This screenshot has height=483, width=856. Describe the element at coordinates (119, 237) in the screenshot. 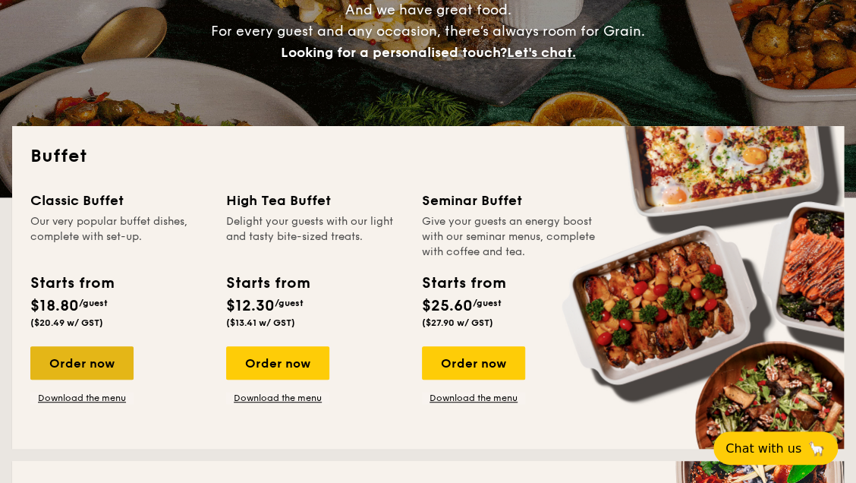

I see `div: Our very popular buffet dishes, complete with set-up.` at that location.